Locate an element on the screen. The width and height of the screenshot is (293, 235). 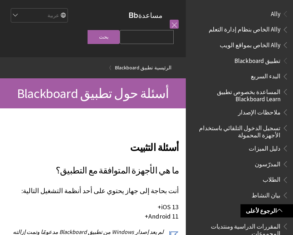
nav: Book outline for Anthology Ally Help is located at coordinates (239, 29).